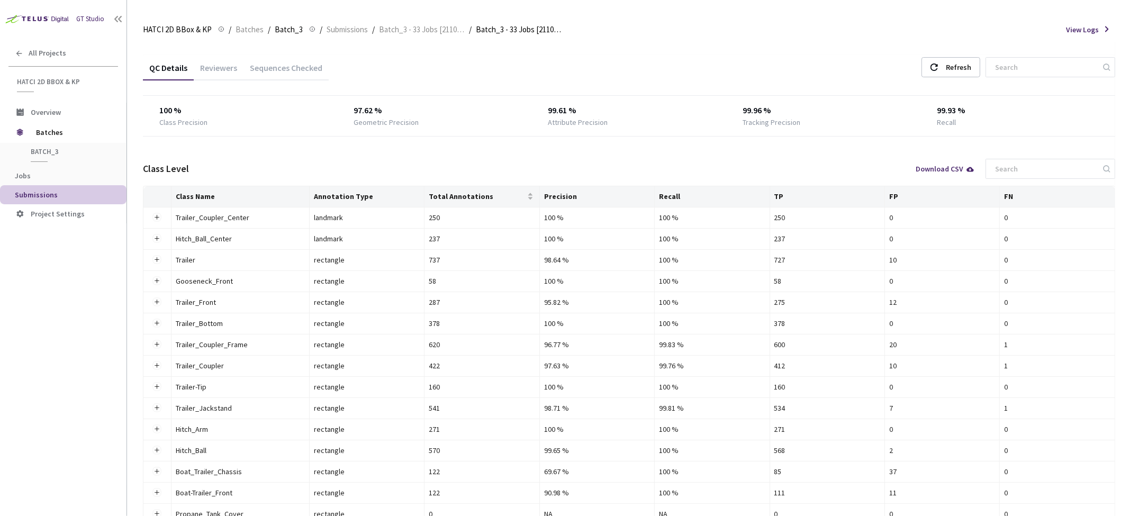 This screenshot has height=516, width=1129. What do you see at coordinates (234, 366) in the screenshot?
I see `div: Trailer_Coupler` at bounding box center [234, 366].